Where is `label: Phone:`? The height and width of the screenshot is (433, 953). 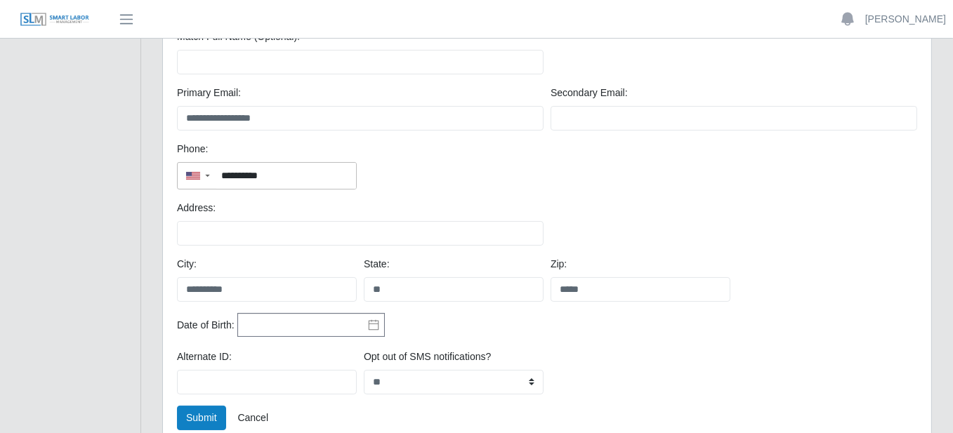
label: Phone: is located at coordinates (192, 149).